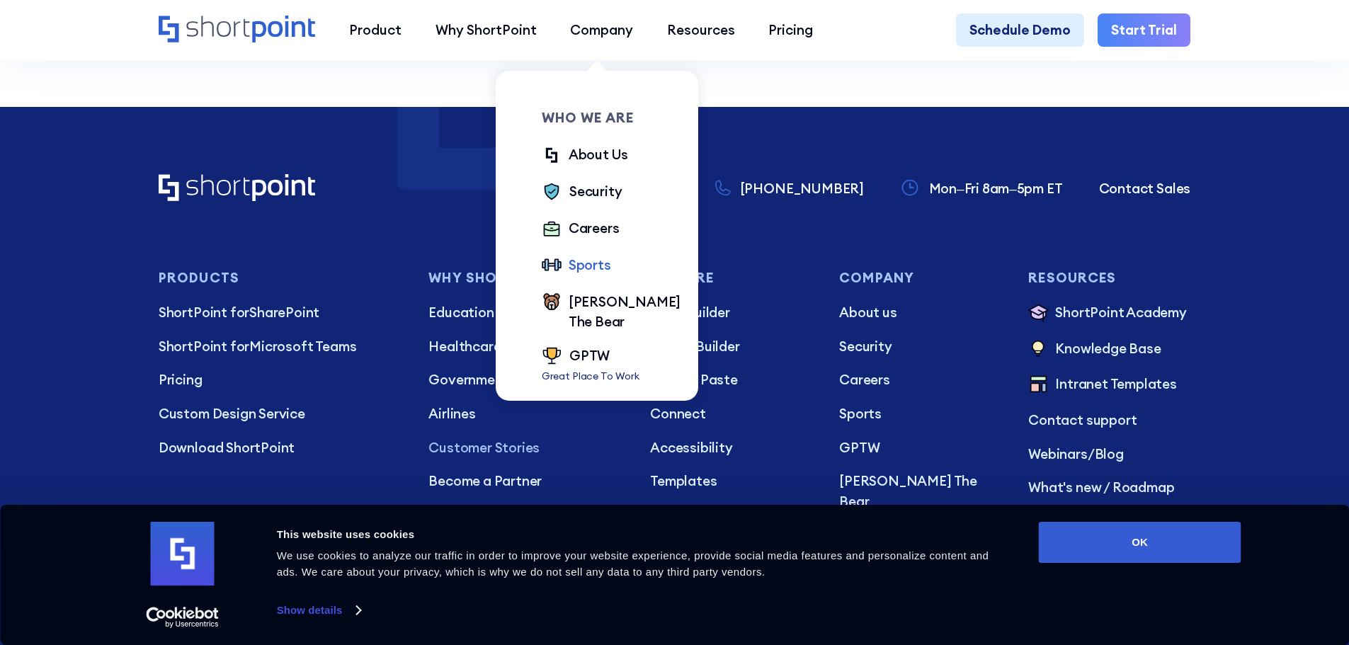 The image size is (1349, 645). What do you see at coordinates (525, 379) in the screenshot?
I see `p: Government` at bounding box center [525, 379].